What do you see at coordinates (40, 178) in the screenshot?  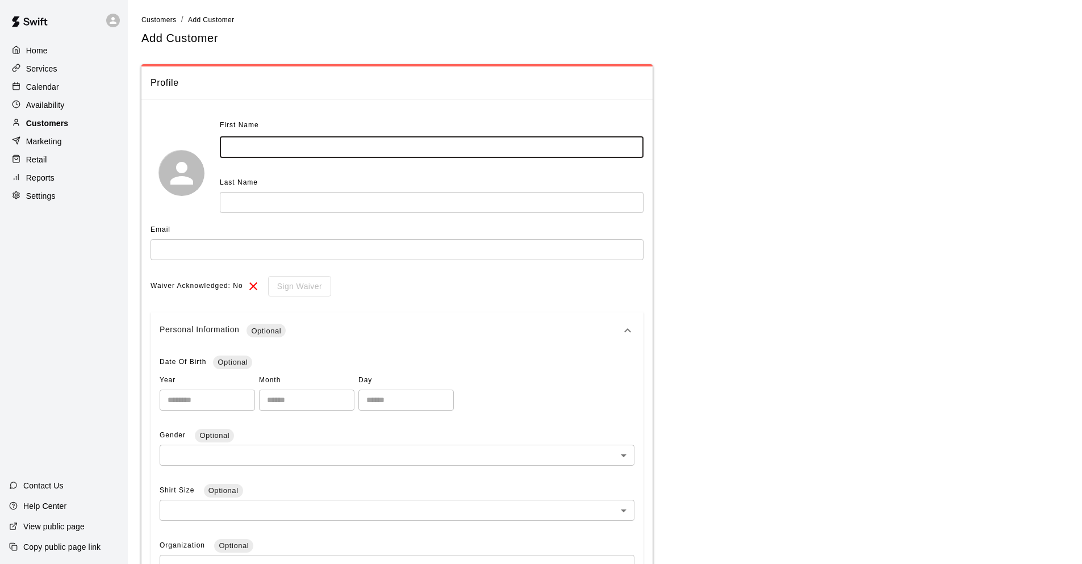 I see `p: Reports` at bounding box center [40, 178].